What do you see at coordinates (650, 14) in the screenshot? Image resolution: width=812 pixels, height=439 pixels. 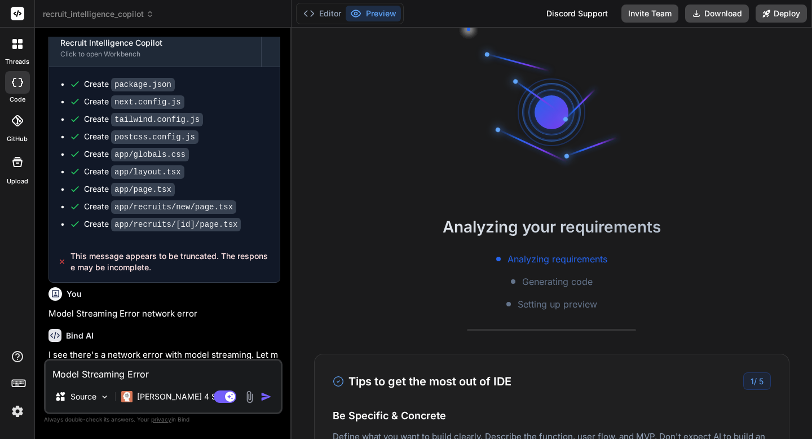 I see `button: Invite Team` at bounding box center [650, 14].